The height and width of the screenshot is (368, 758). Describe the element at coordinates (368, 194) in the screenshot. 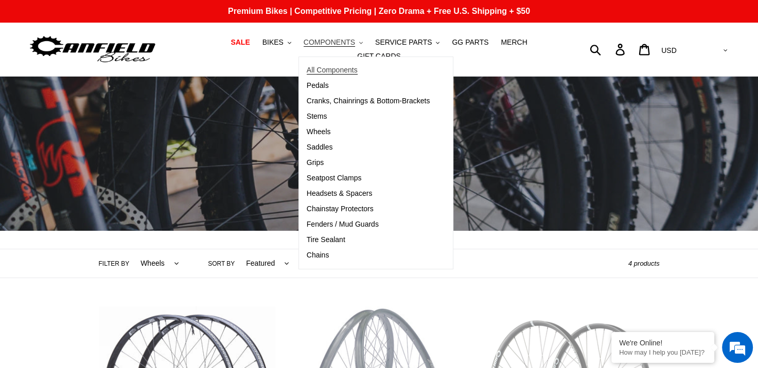

I see `a: Headsets & Spacers` at that location.